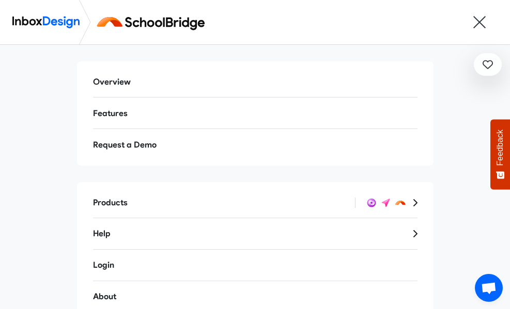 The width and height of the screenshot is (510, 309). What do you see at coordinates (218, 203) in the screenshot?
I see `a: Products` at bounding box center [218, 203].